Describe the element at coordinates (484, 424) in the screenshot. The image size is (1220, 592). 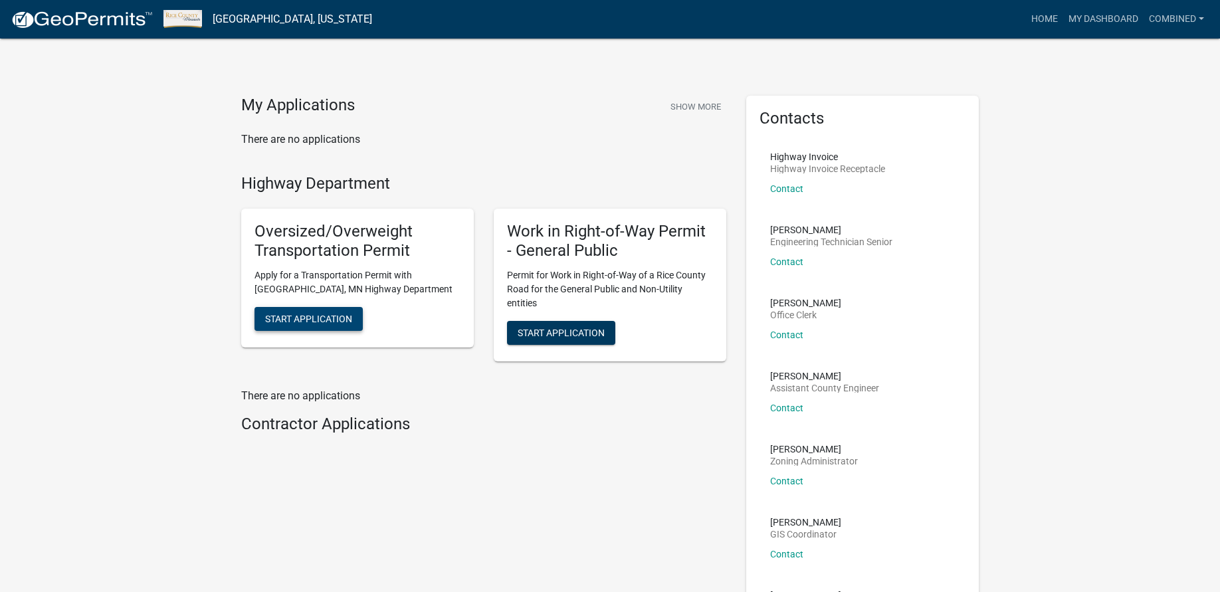
I see `h4: Contractor Applications` at that location.